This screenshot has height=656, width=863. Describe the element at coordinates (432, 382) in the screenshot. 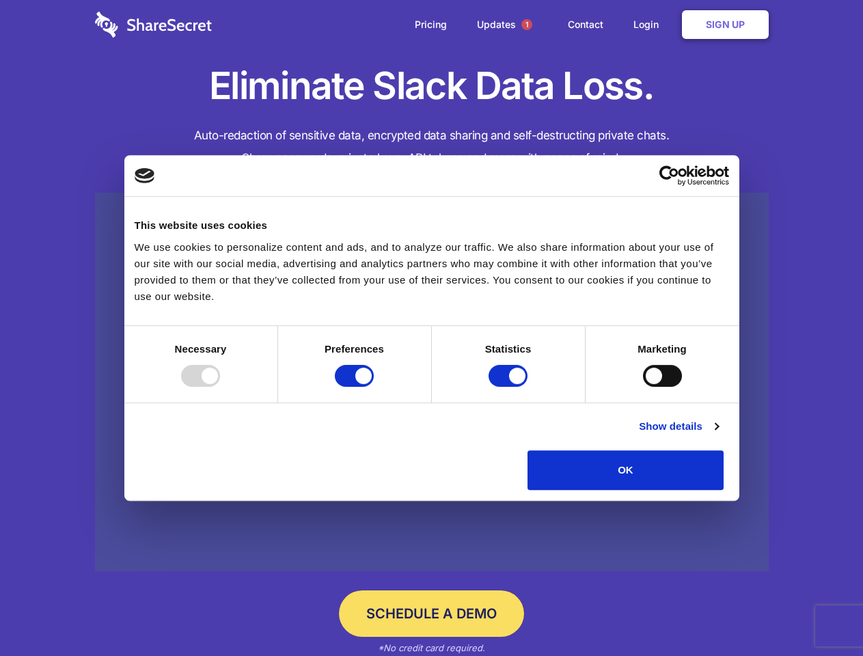

I see `a: Wistia video thumbnail` at that location.